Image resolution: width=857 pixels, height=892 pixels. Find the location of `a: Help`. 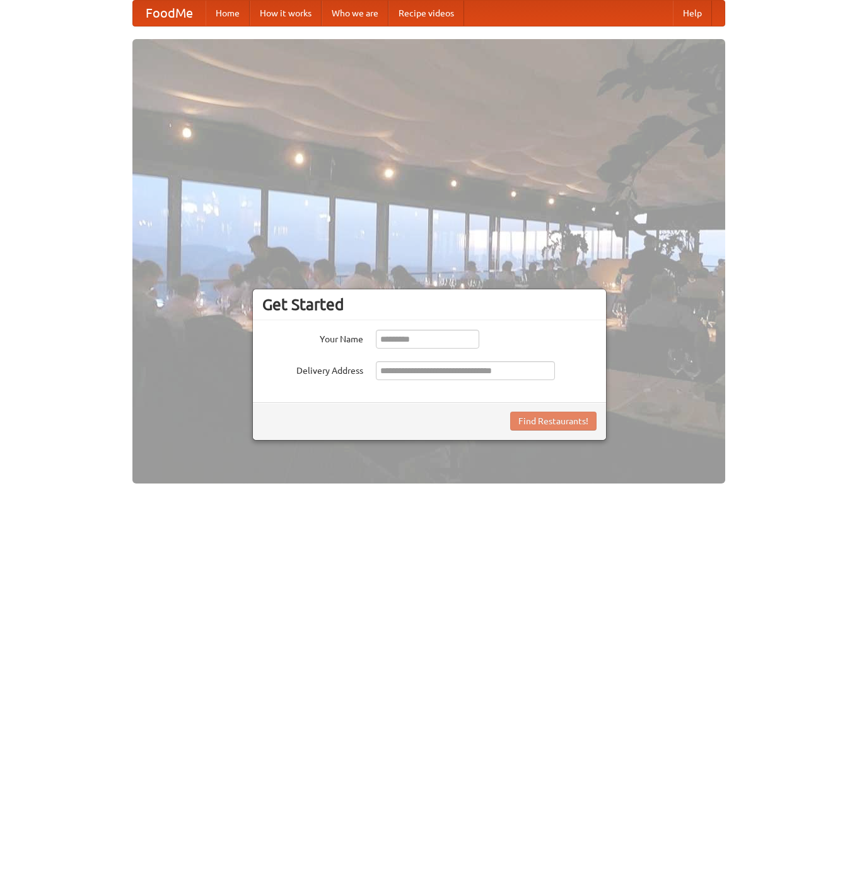

a: Help is located at coordinates (692, 13).